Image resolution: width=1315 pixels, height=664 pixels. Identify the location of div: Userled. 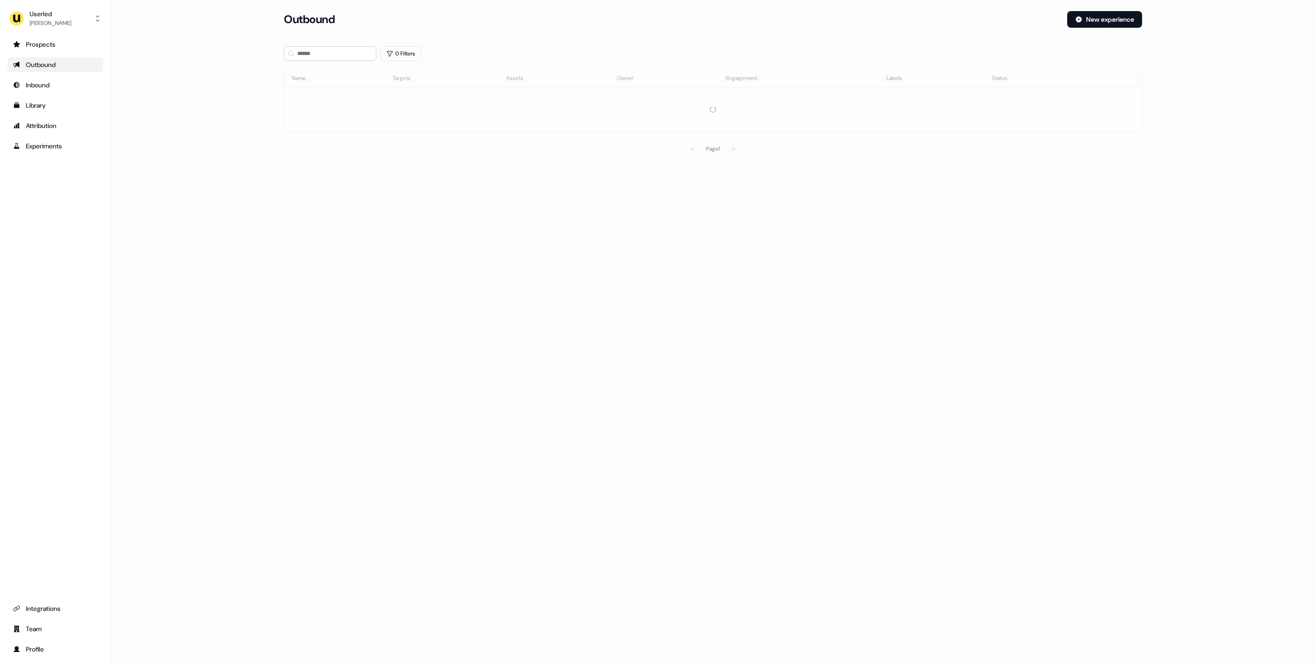
(50, 14).